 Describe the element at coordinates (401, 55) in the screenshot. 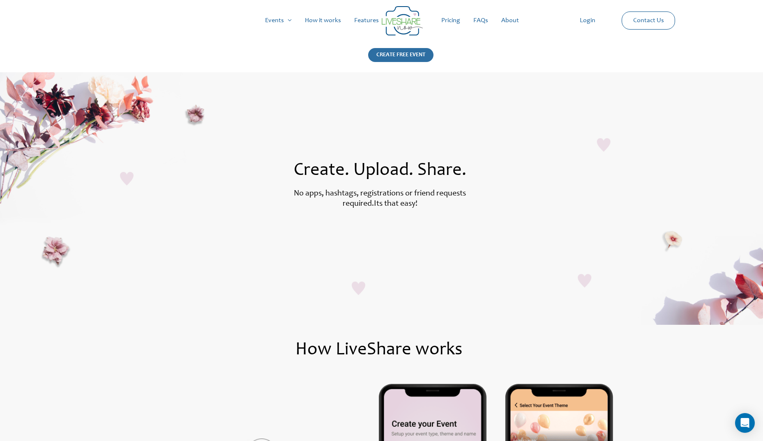

I see `div: CREATE FREE EVENT` at that location.